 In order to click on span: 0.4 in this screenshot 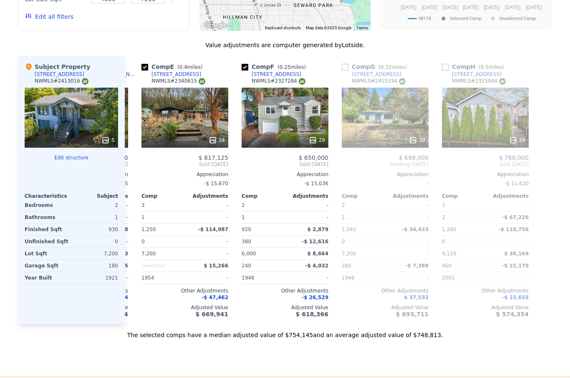, I will do `click(183, 68)`.